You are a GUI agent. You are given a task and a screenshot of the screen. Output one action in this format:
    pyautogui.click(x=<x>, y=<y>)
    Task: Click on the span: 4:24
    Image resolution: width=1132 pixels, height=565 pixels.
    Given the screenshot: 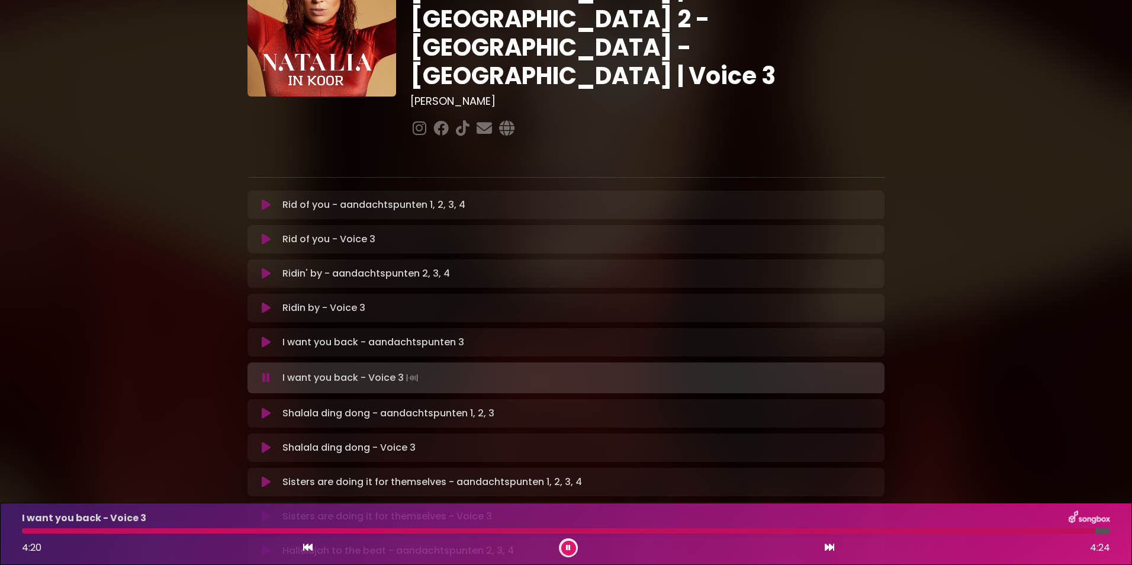 What is the action you would take?
    pyautogui.click(x=1100, y=547)
    